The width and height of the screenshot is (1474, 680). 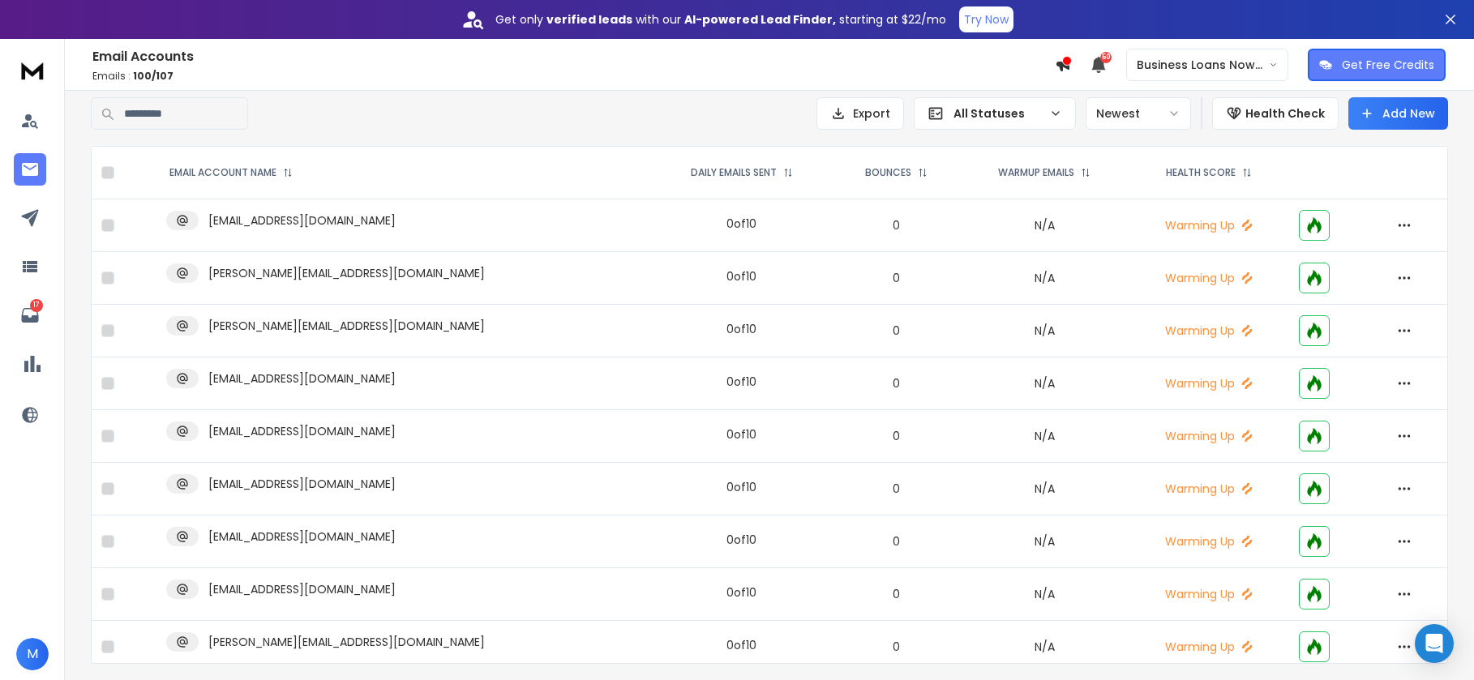 I want to click on span: 100 / 107, so click(x=153, y=75).